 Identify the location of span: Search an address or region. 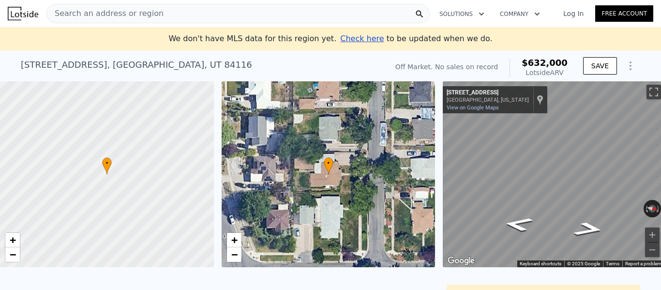
(105, 14).